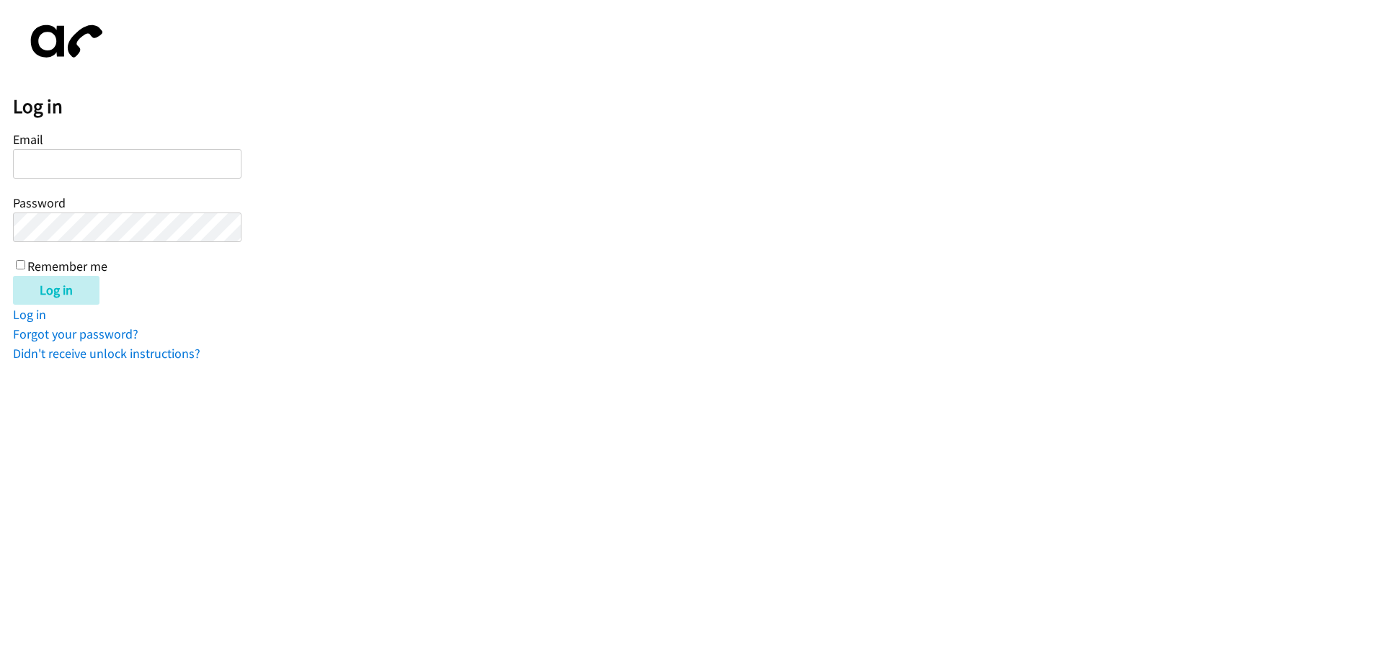 The width and height of the screenshot is (1384, 662). What do you see at coordinates (28, 139) in the screenshot?
I see `label: Email` at bounding box center [28, 139].